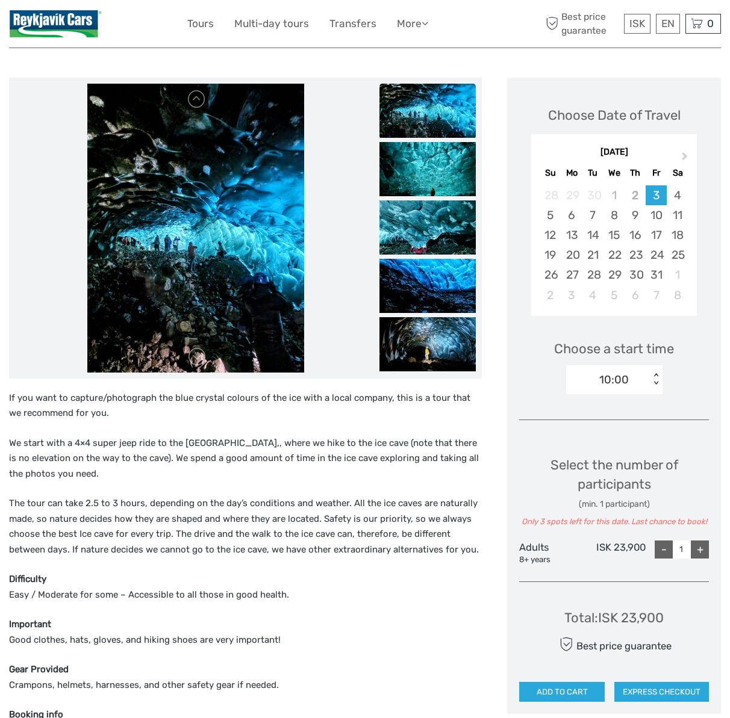  What do you see at coordinates (245, 587) in the screenshot?
I see `p: Easy / Moderate for some – Accessible to all those in good health.` at bounding box center [245, 587].